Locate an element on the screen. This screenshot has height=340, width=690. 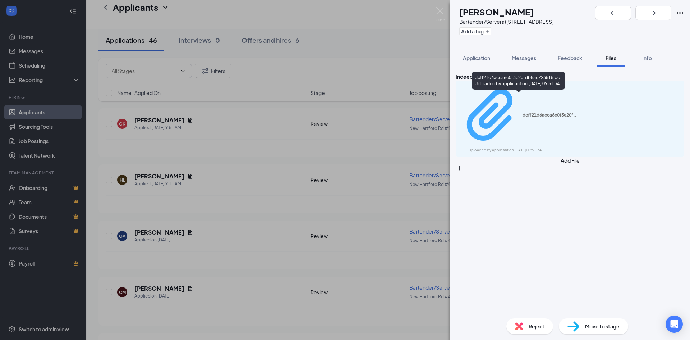
span: Info is located at coordinates (647, 58).